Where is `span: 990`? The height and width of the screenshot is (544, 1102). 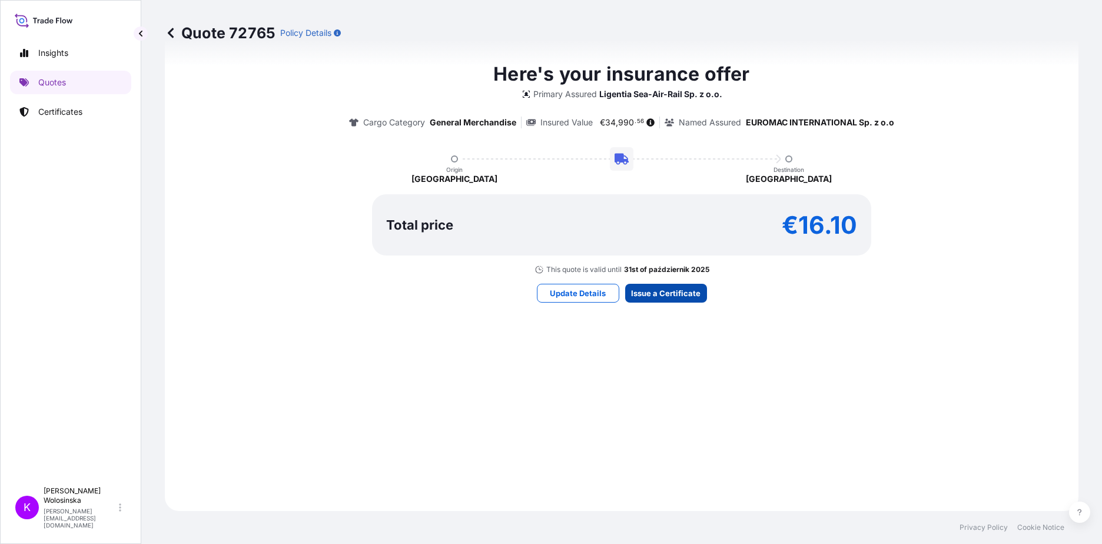 span: 990 is located at coordinates (626, 122).